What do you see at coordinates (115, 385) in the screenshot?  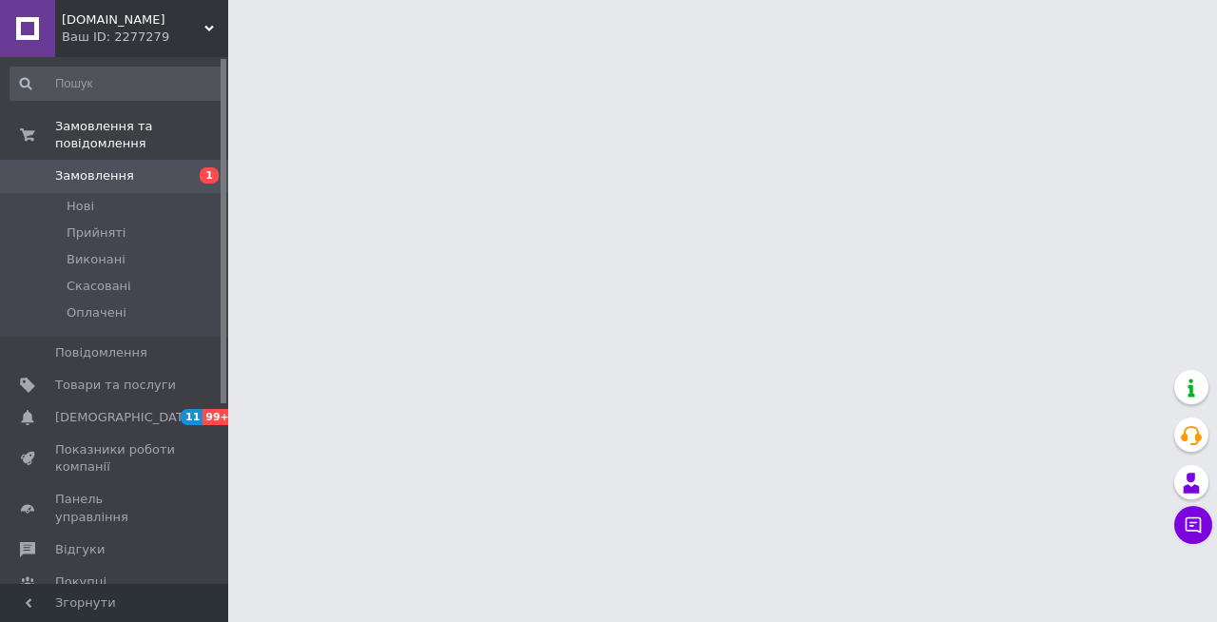 I see `span: Товари та послуги` at bounding box center [115, 385].